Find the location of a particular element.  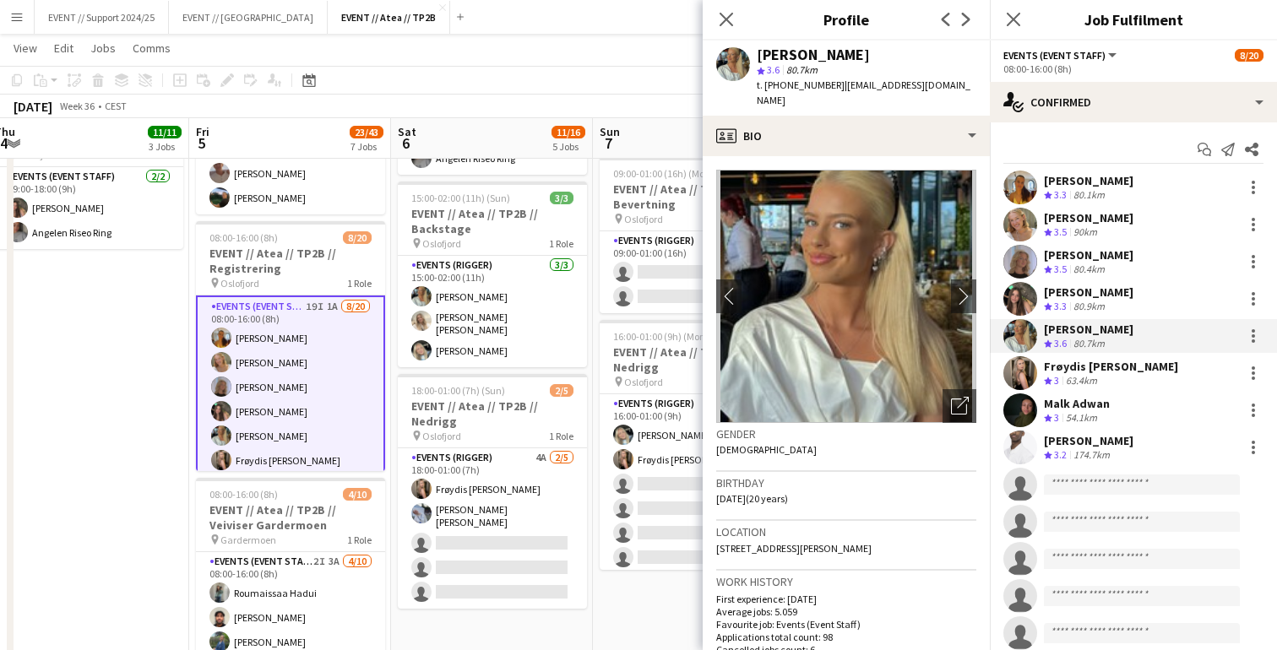

span: Edit is located at coordinates (63, 48).